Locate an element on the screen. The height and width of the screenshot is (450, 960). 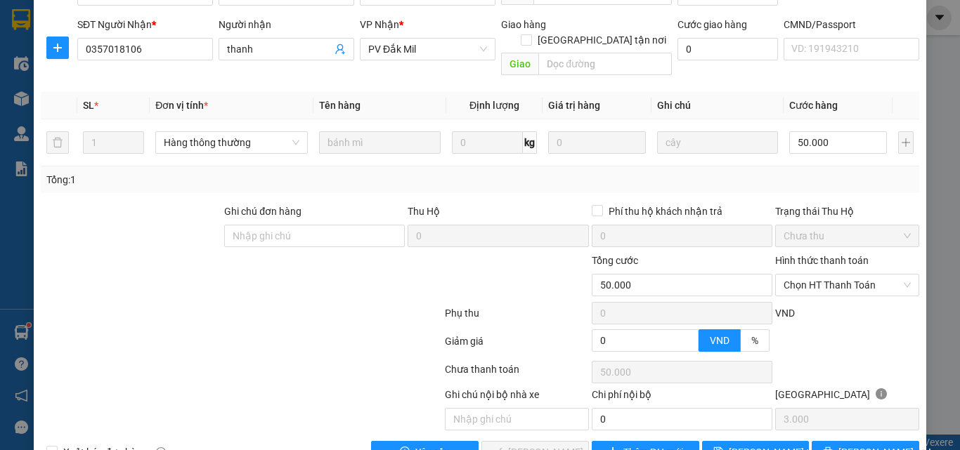
div: Người nhận is located at coordinates (286, 25).